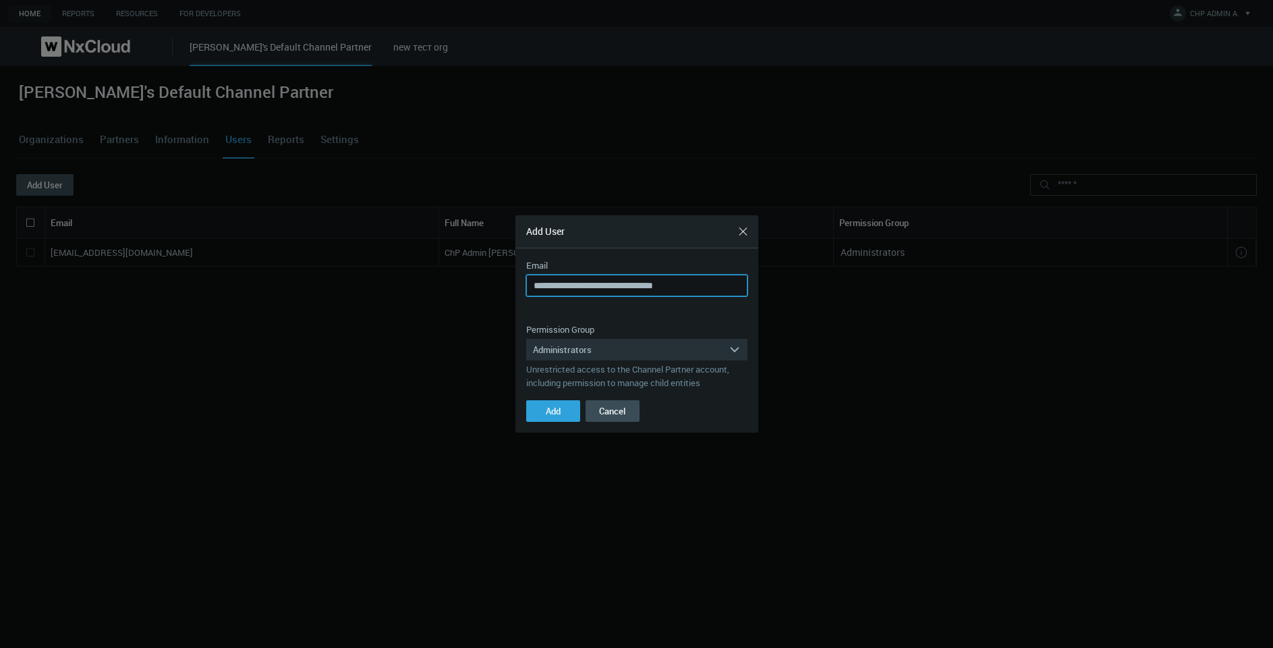  Describe the element at coordinates (553, 411) in the screenshot. I see `span: Add` at that location.